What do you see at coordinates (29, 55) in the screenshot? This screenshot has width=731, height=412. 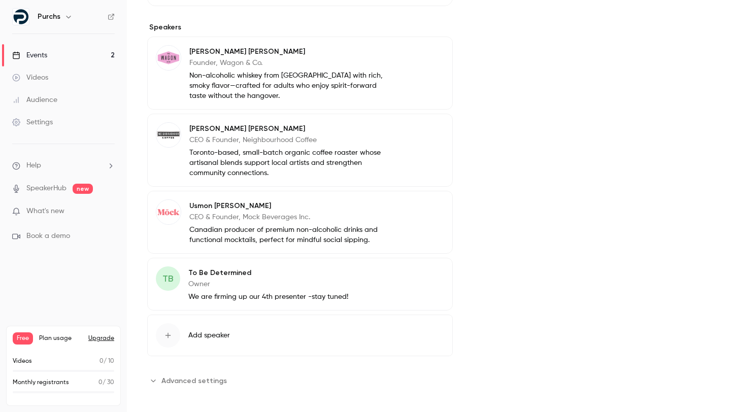 I see `div: Events` at bounding box center [29, 55].